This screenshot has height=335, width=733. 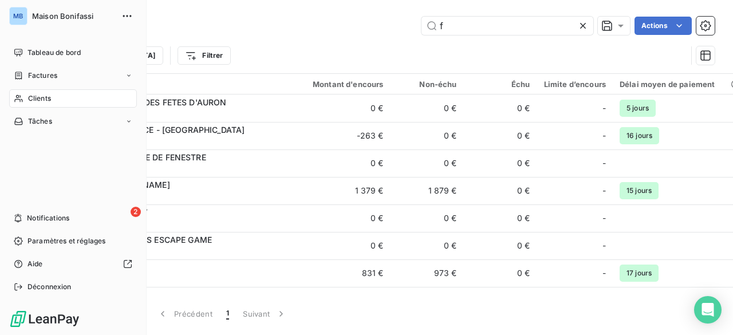 I want to click on span: Paramètres et réglages, so click(x=66, y=241).